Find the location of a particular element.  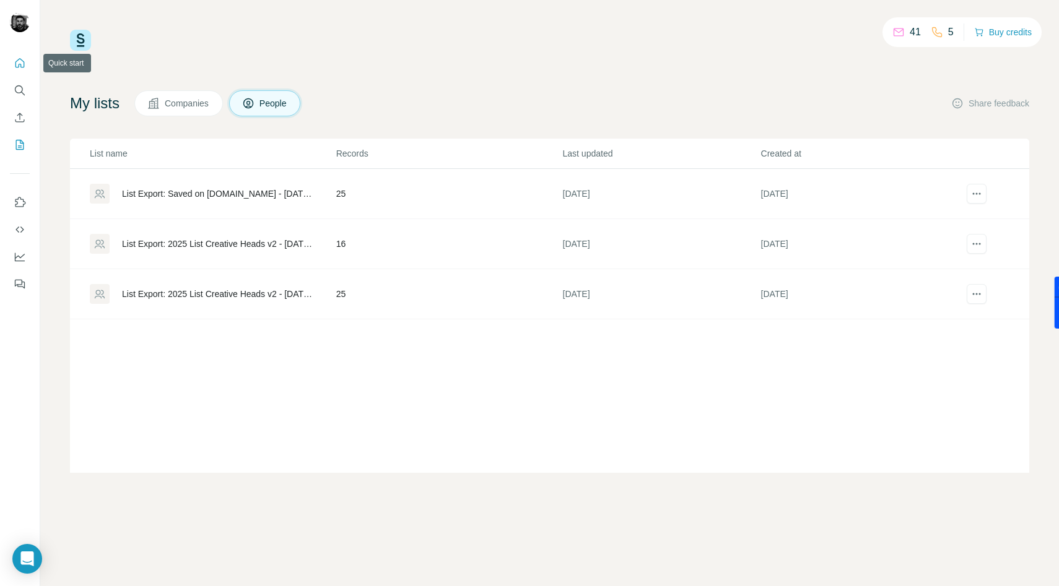

button: Share feedback is located at coordinates (990, 103).